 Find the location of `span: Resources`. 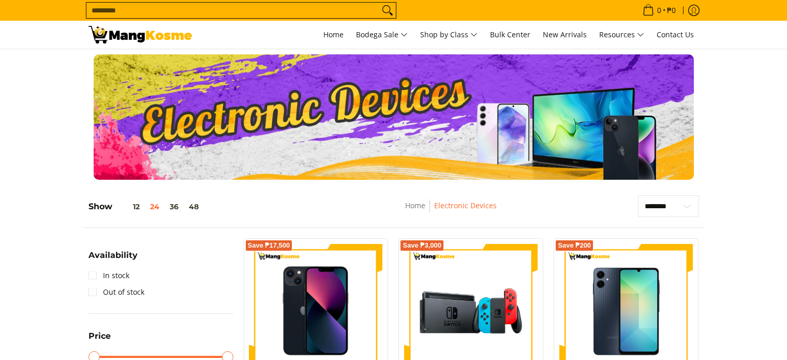

span: Resources is located at coordinates (621, 35).